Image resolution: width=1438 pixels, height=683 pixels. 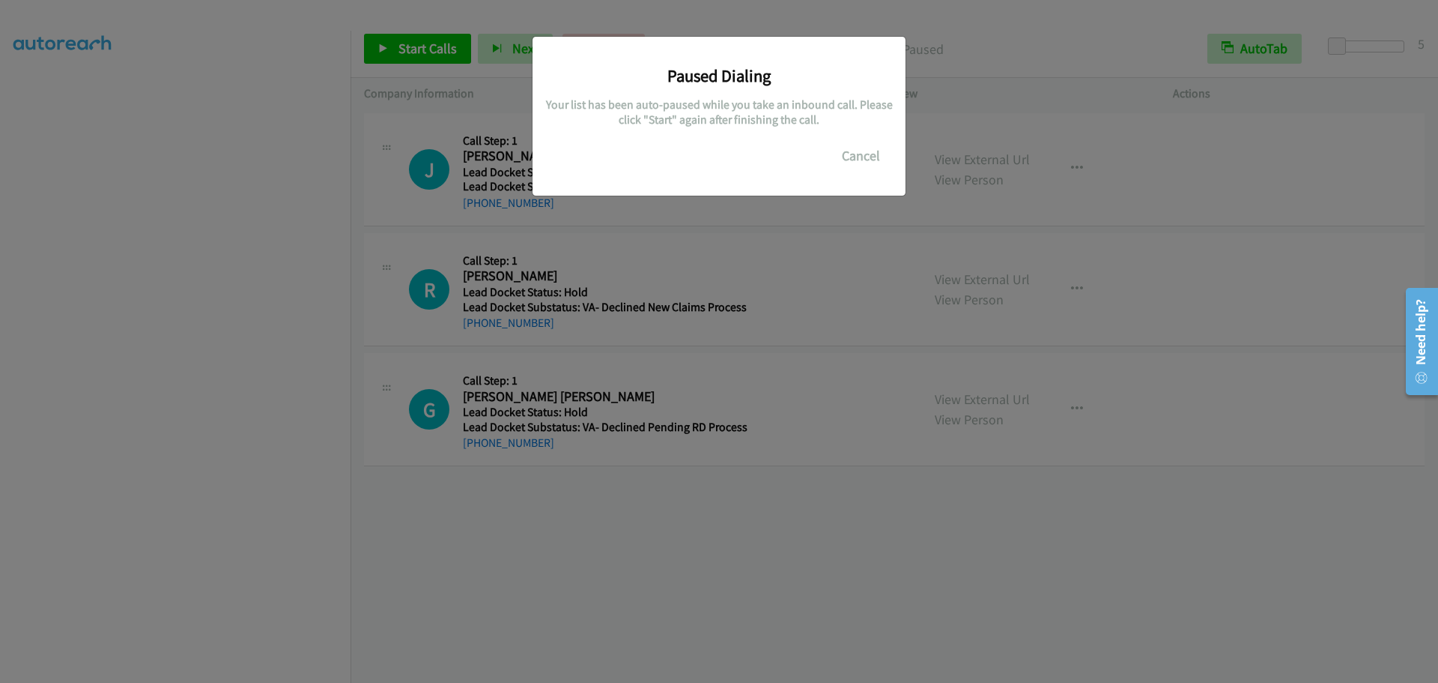 I want to click on h5: Your list has been auto-paused while you take an inbound call. Please click "Start" again after f..., so click(x=719, y=112).